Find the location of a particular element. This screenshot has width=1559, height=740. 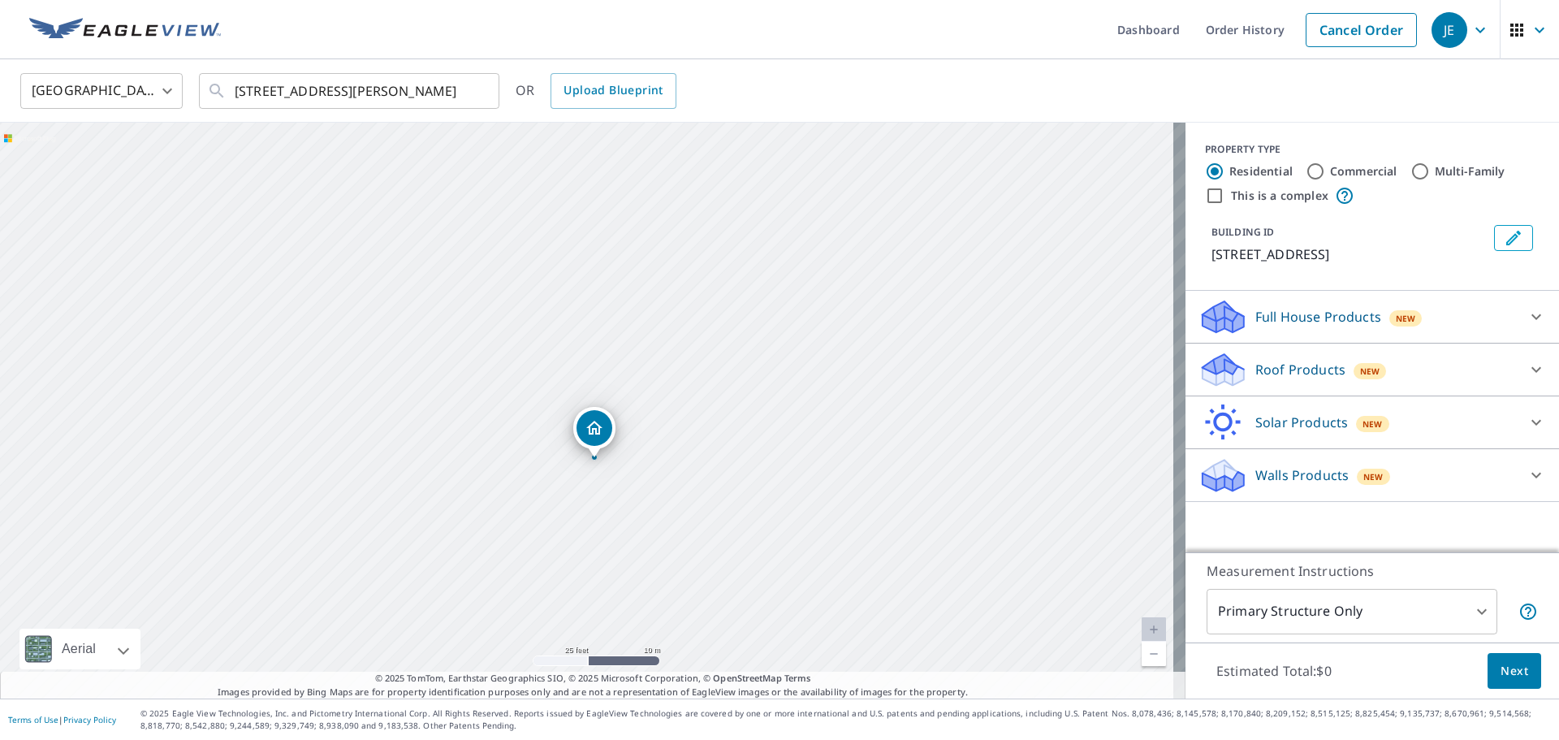

div: Solar ProductsNew is located at coordinates (1373, 422).